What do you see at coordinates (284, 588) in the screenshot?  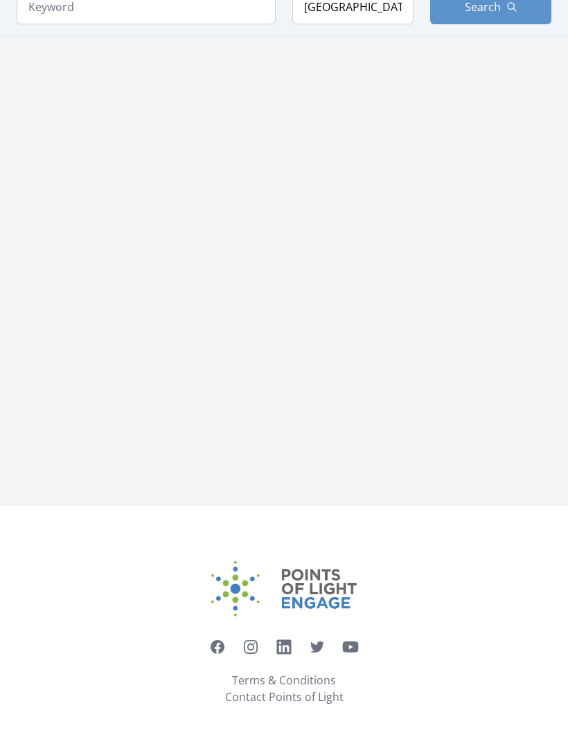 I see `img: Points of Light Engage` at bounding box center [284, 588].